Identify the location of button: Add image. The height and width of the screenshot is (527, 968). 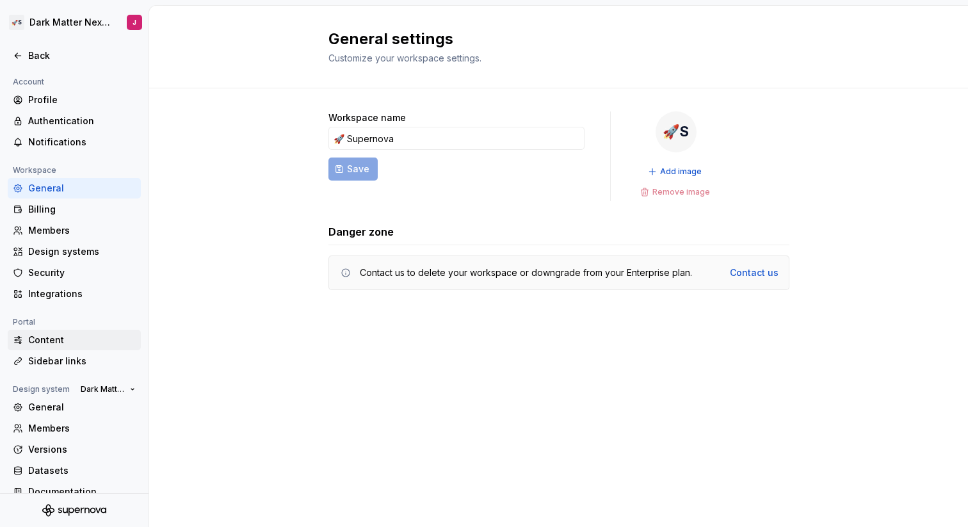
(675, 172).